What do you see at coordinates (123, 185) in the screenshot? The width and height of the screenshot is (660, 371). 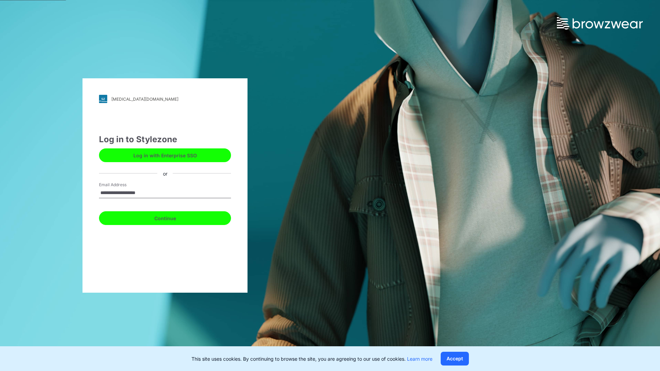 I see `label: Email Address` at bounding box center [123, 185].